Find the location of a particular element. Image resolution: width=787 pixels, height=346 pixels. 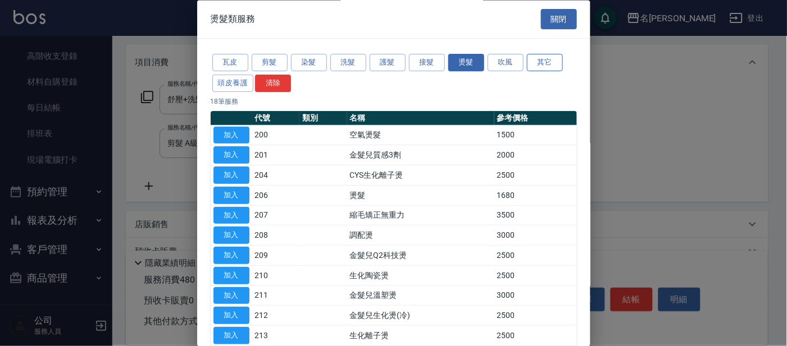

button: 其它 is located at coordinates (545, 63).